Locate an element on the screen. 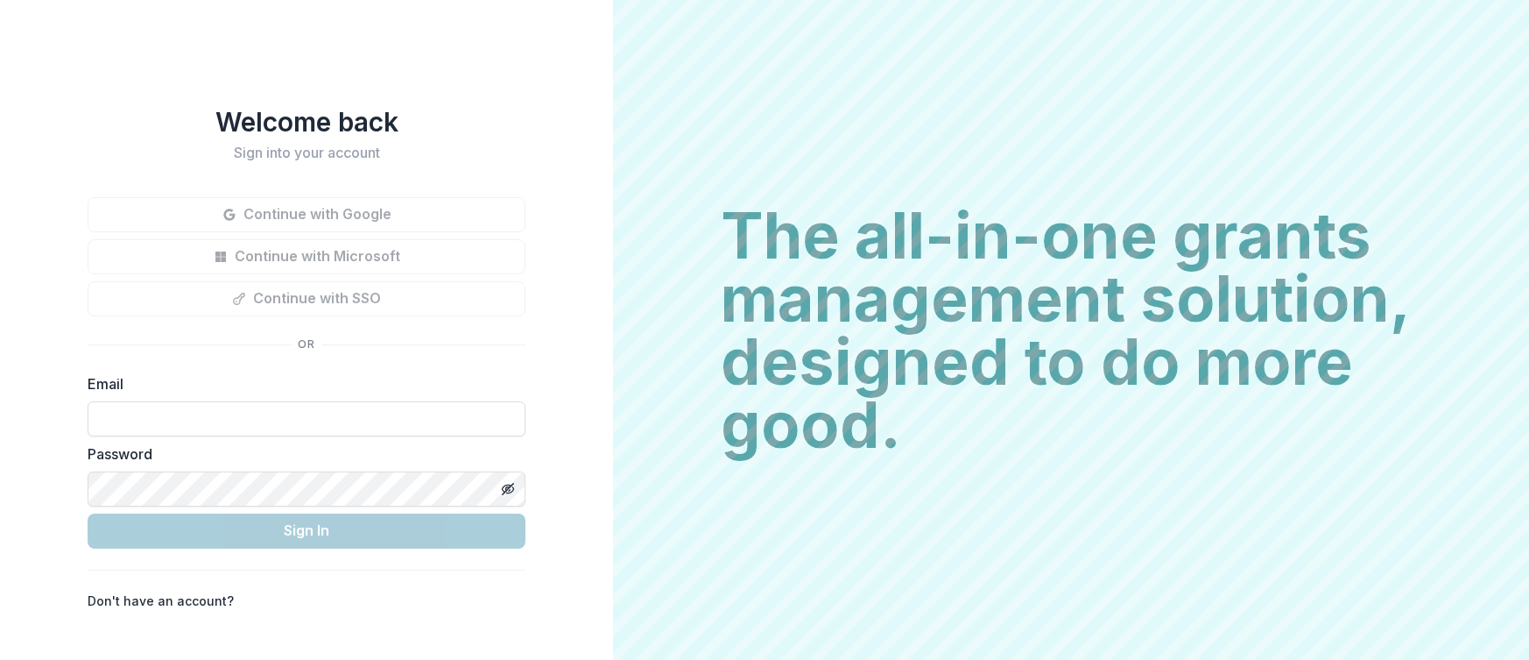 The image size is (1529, 660). button: Toggle password visibility is located at coordinates (508, 489).